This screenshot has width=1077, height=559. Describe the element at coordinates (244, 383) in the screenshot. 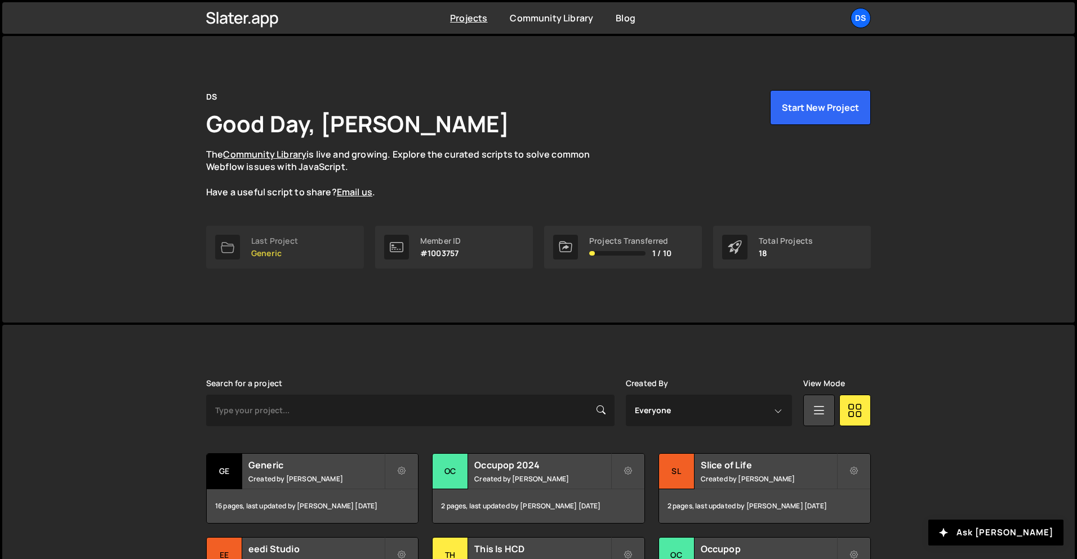

I see `label: Search for a project` at that location.